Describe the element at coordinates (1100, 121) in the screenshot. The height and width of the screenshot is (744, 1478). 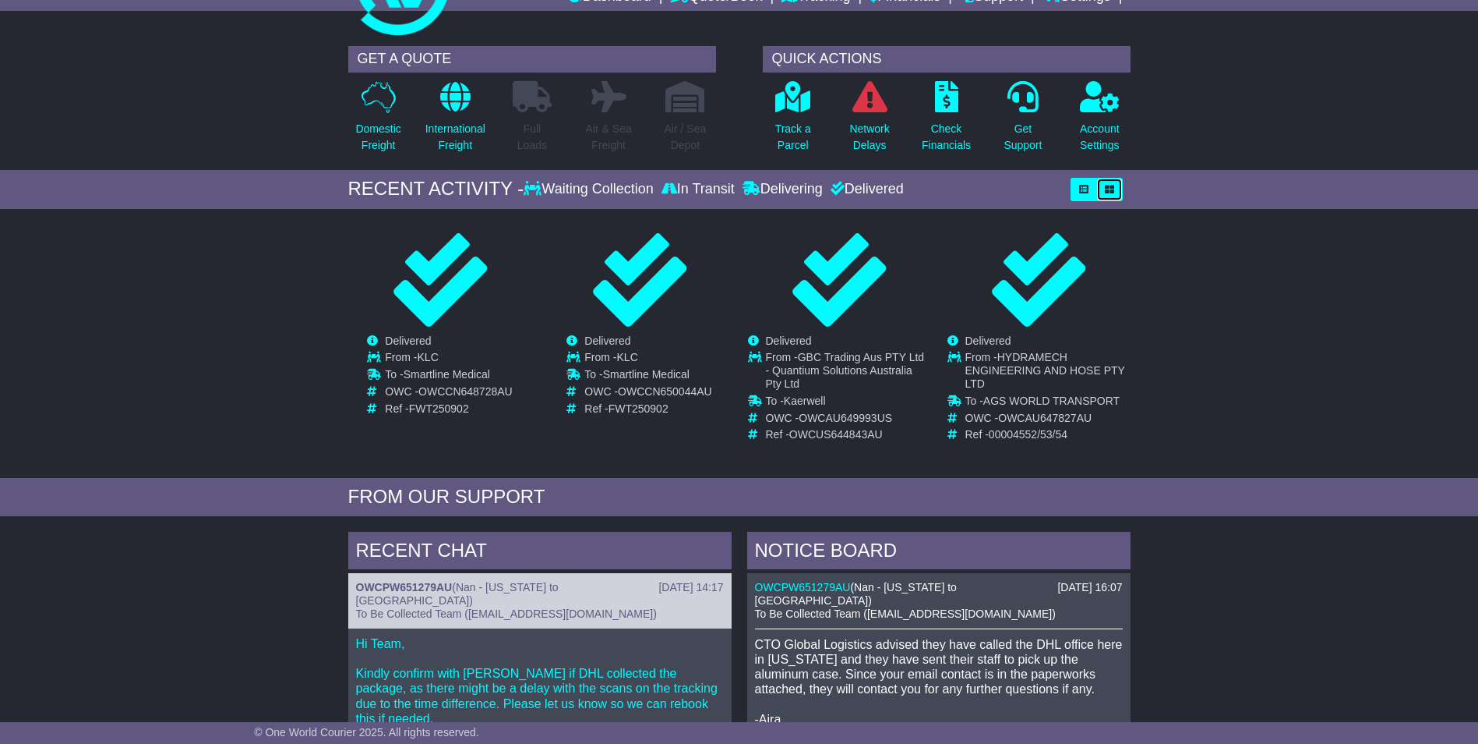
I see `a: AccountSettings` at that location.